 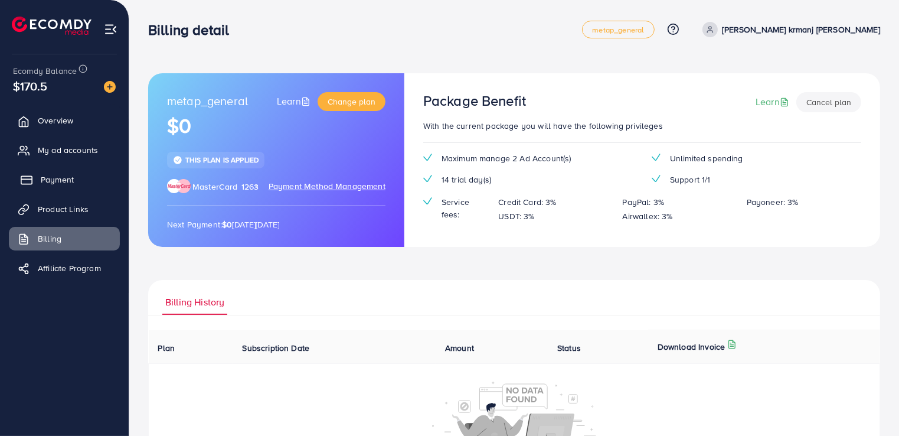 What do you see at coordinates (327, 187) in the screenshot?
I see `span: Payment Method Management` at bounding box center [327, 187].